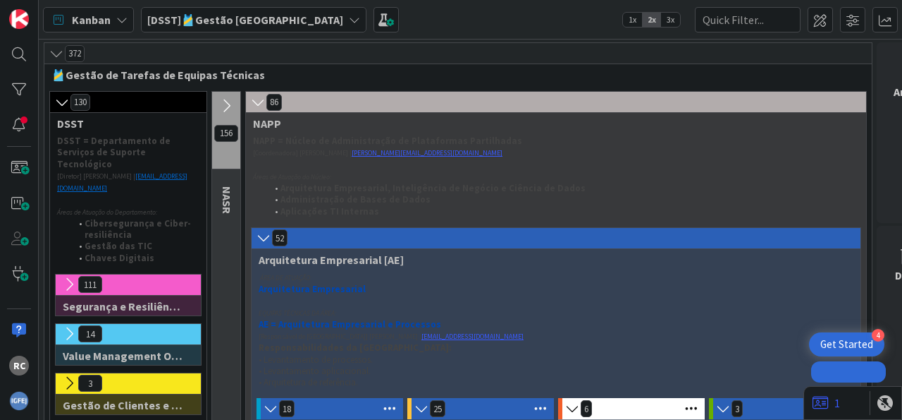 This screenshot has height=420, width=902. What do you see at coordinates (388, 140) in the screenshot?
I see `strong: NAPP = Núcleo de Administração de Plataformas Partilhadas` at bounding box center [388, 140].